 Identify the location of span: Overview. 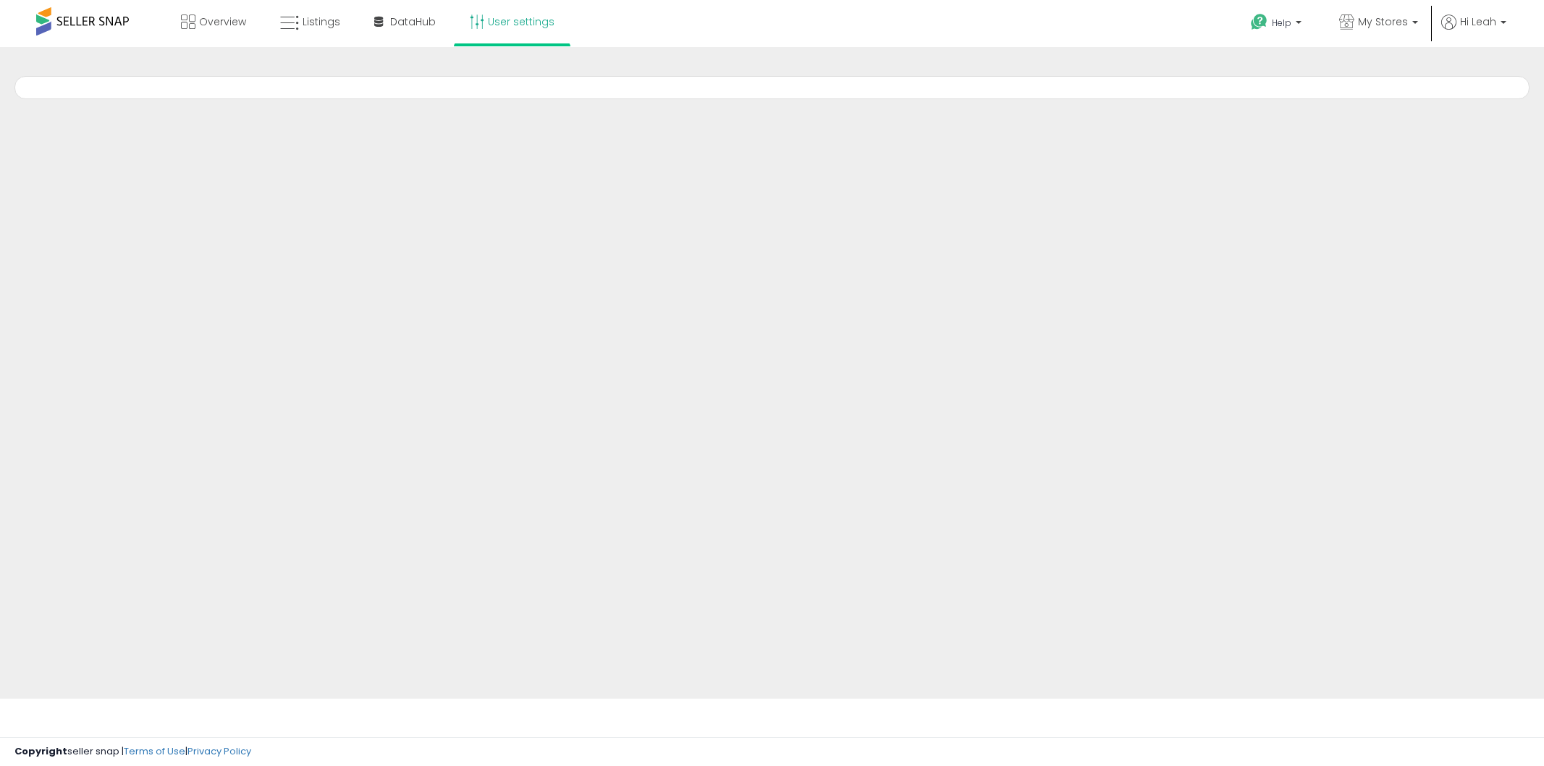
(222, 22).